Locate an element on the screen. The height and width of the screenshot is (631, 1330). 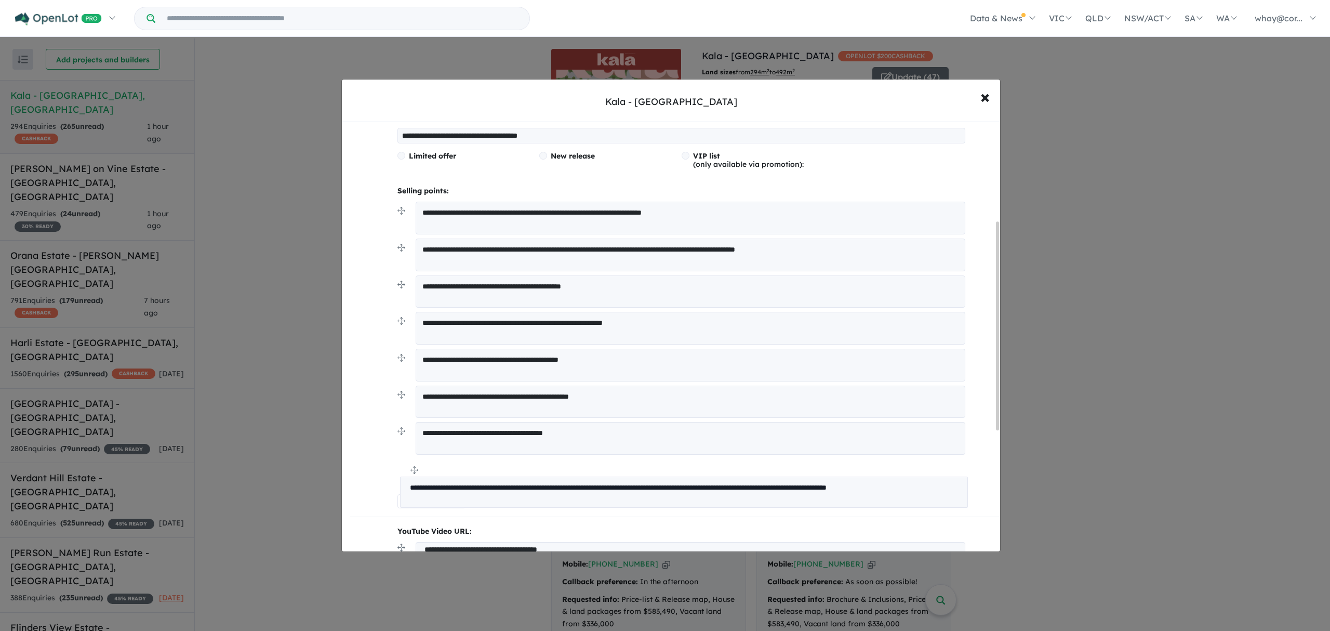
span: VIP list is located at coordinates (707, 156).